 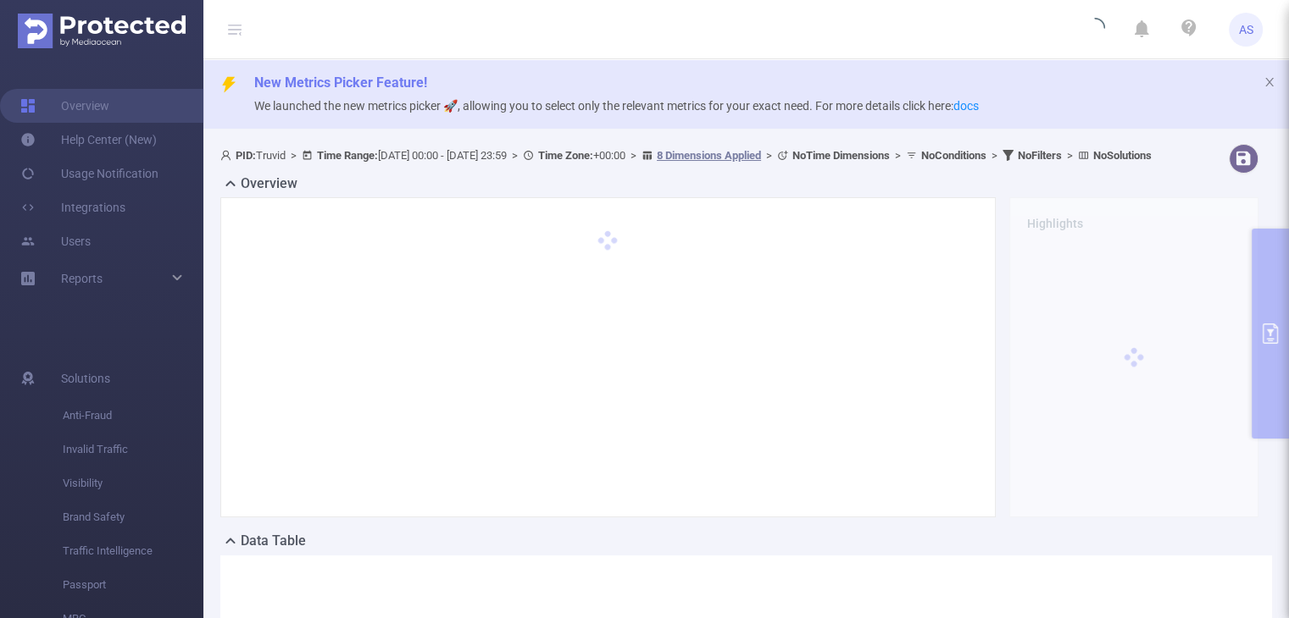 What do you see at coordinates (1269, 82) in the screenshot?
I see `i: icon: close` at bounding box center [1269, 82].